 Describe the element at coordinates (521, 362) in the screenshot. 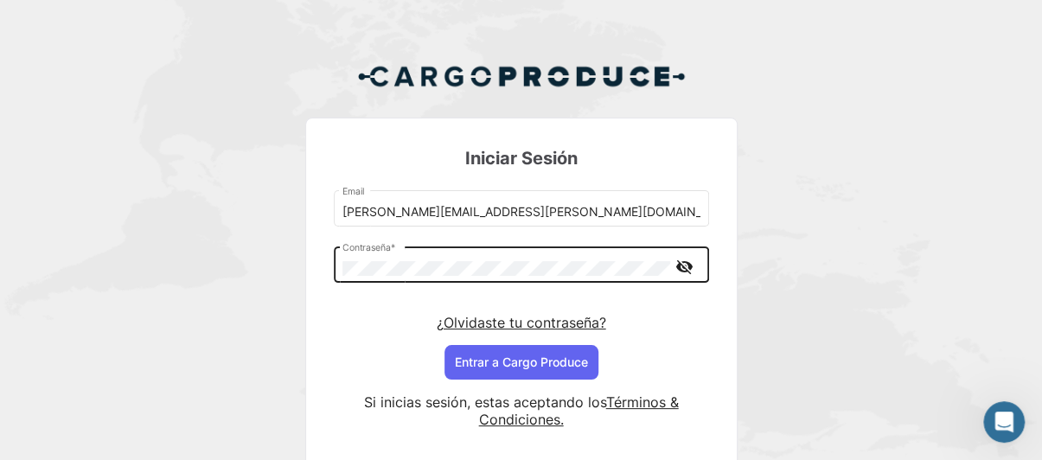

I see `button: Entrar a Cargo Produce` at that location.